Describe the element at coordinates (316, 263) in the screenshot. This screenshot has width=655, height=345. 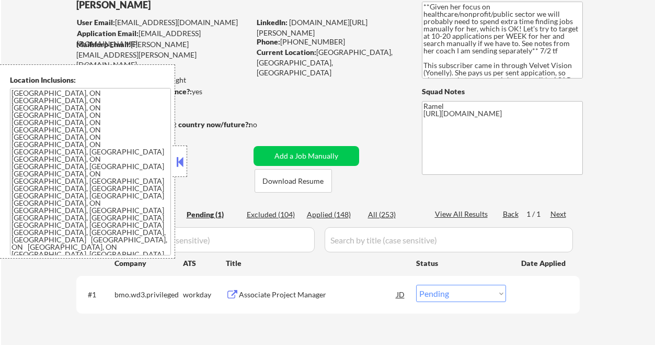
I see `div: Title` at that location.